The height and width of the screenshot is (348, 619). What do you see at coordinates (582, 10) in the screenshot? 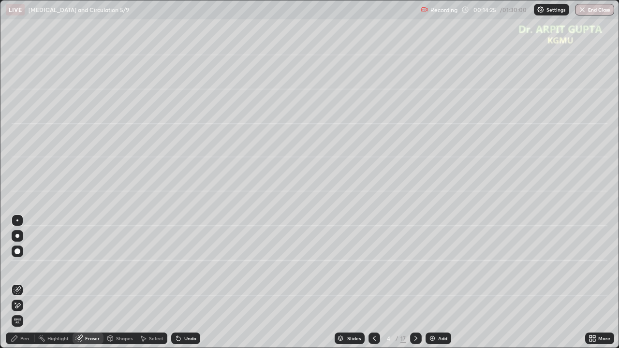
I see `img: end-class-cross` at bounding box center [582, 10].